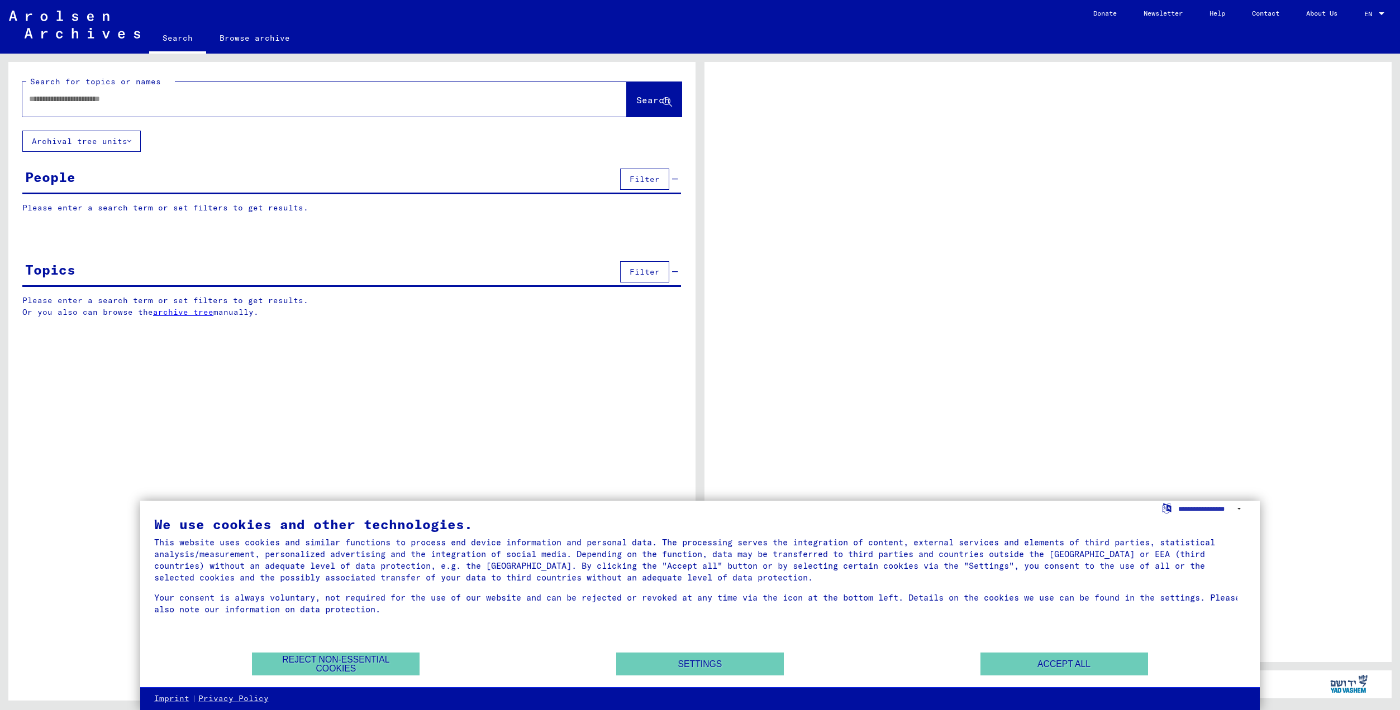 Image resolution: width=1400 pixels, height=710 pixels. I want to click on mat-label: Search for topics or names, so click(96, 82).